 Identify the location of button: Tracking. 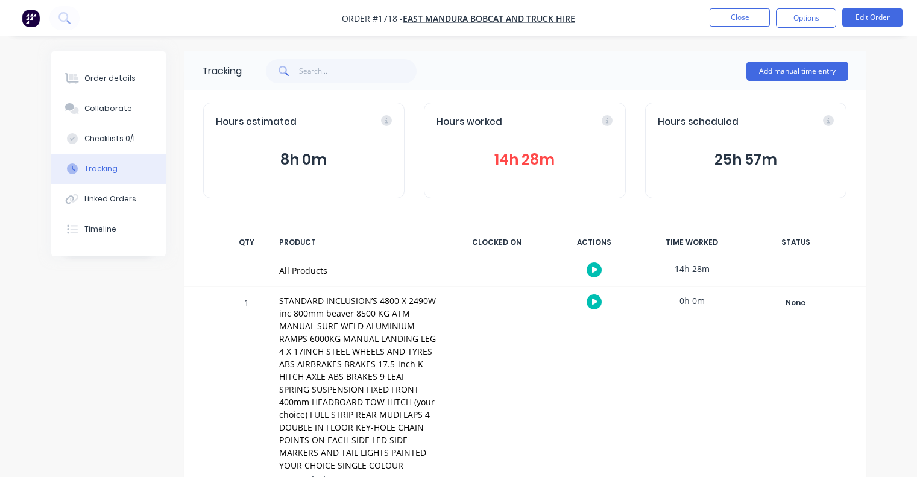
(109, 169).